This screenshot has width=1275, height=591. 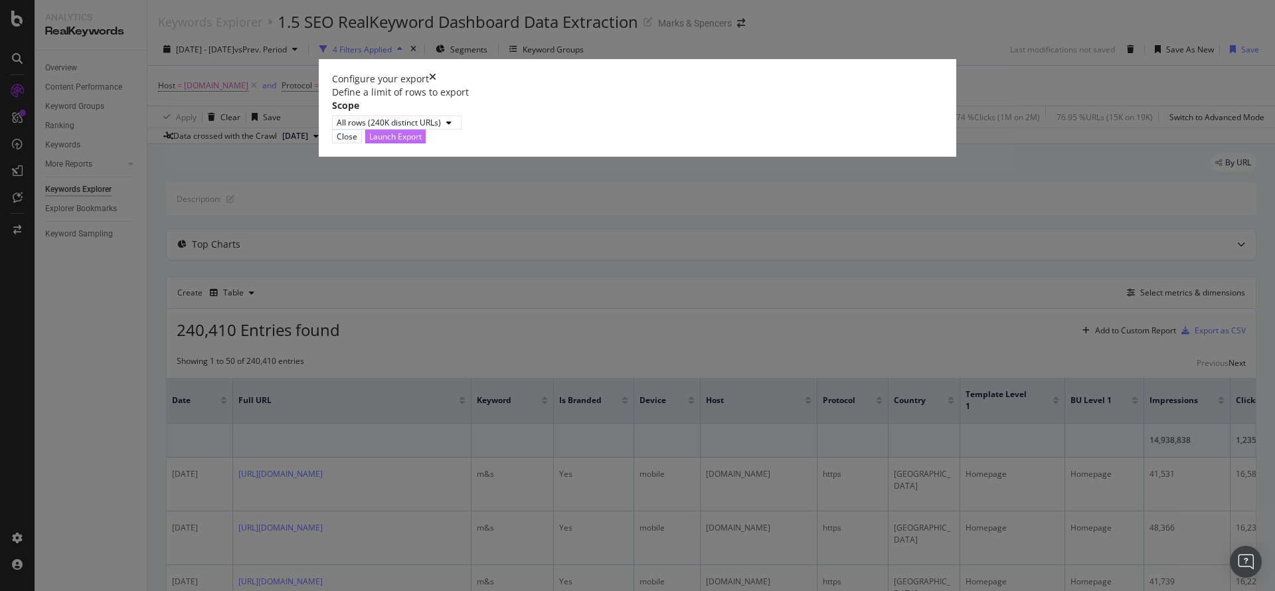 I want to click on button: Close, so click(x=347, y=136).